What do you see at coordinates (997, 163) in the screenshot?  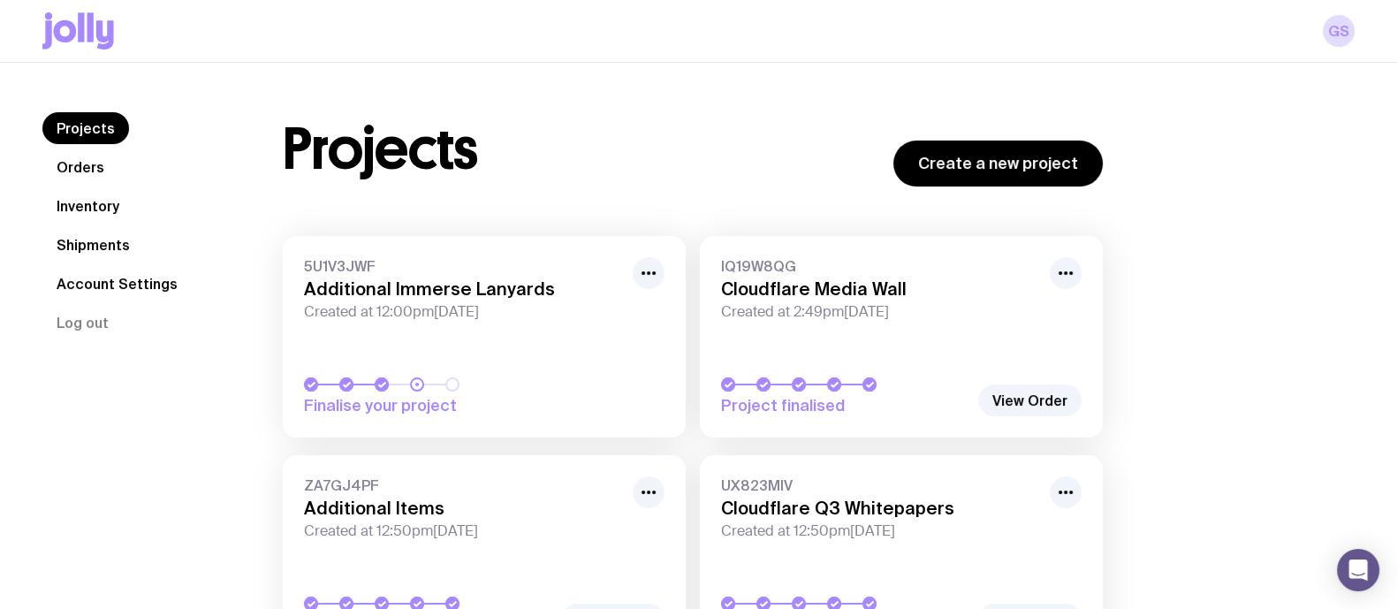 I see `a: Create a new project` at bounding box center [997, 163].